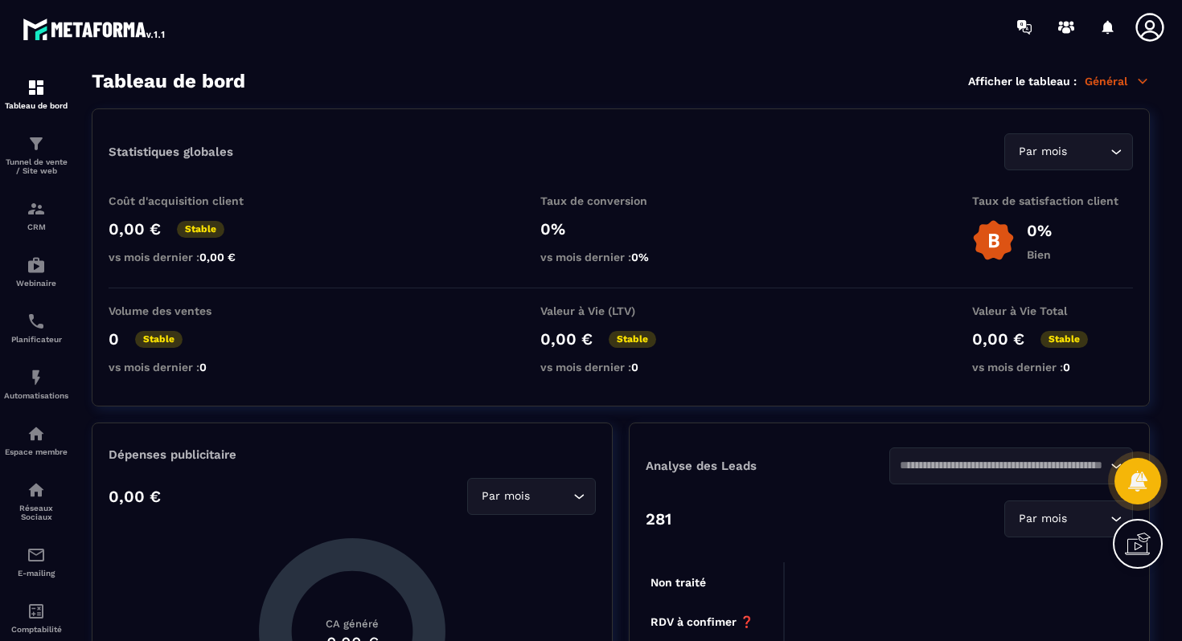 The width and height of the screenshot is (1182, 641). I want to click on p: Dépenses publicitaire, so click(352, 455).